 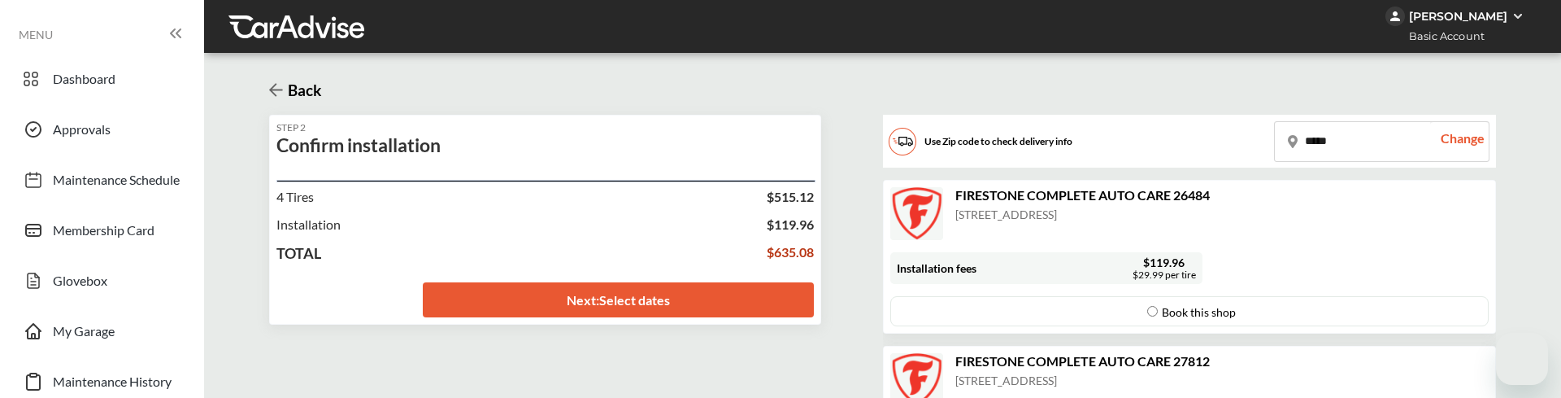 I want to click on span: Glovebox, so click(x=80, y=283).